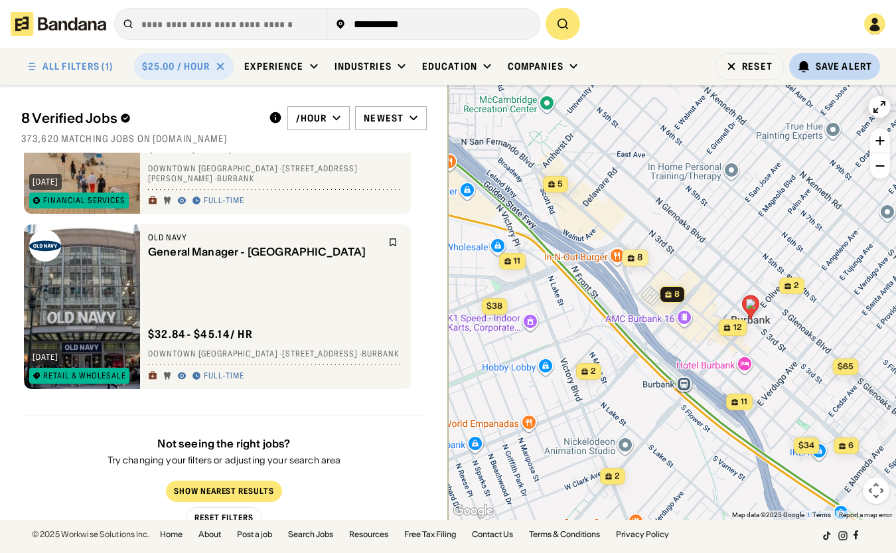 The height and width of the screenshot is (553, 896). I want to click on span: $38, so click(494, 305).